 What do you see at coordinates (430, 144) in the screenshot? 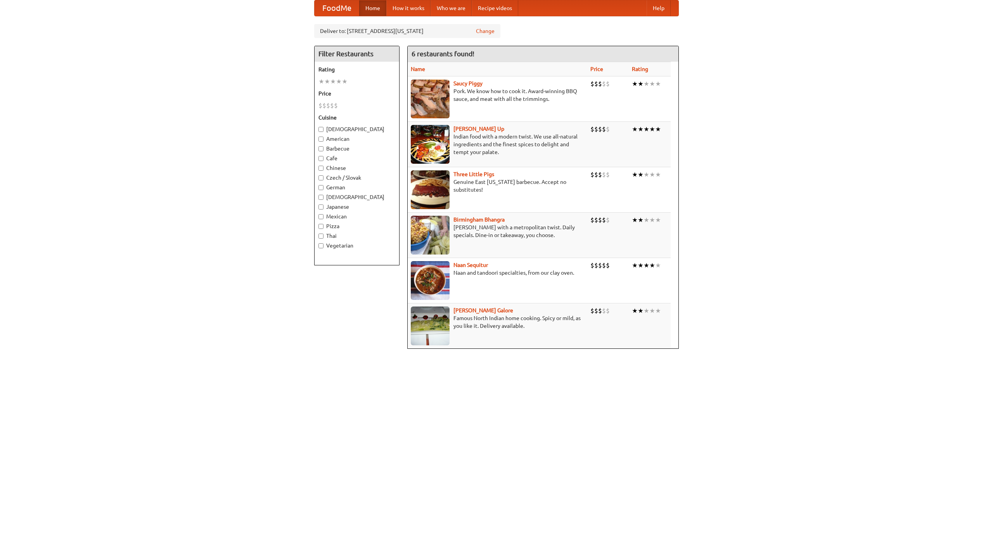
I see `img: curryup.jpg` at bounding box center [430, 144].